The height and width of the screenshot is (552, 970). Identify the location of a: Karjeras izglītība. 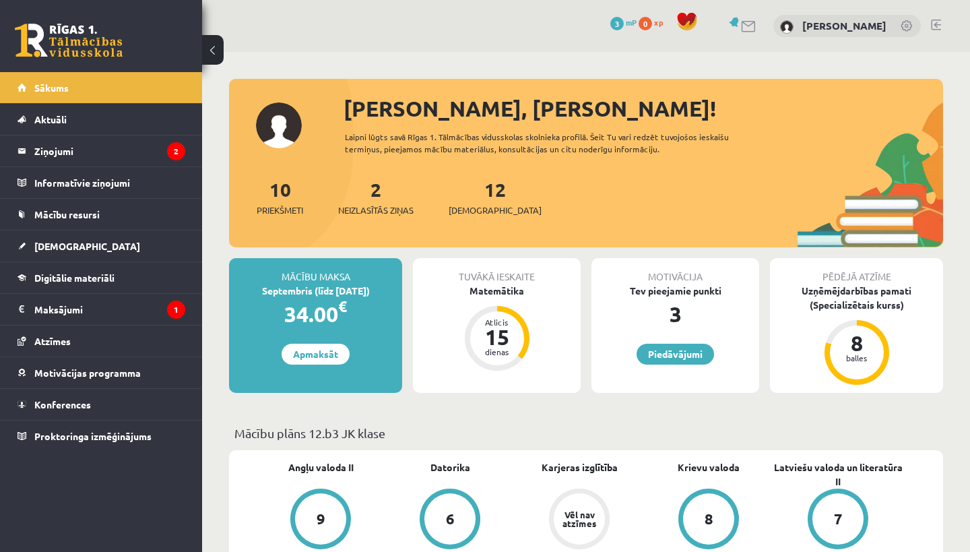
(579, 467).